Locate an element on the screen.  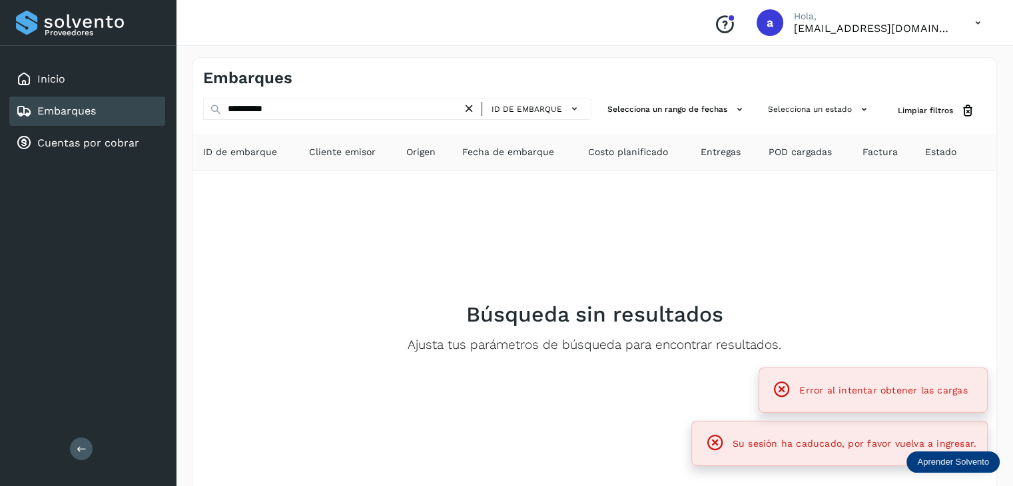
h2: Búsqueda sin resultados is located at coordinates (595, 314).